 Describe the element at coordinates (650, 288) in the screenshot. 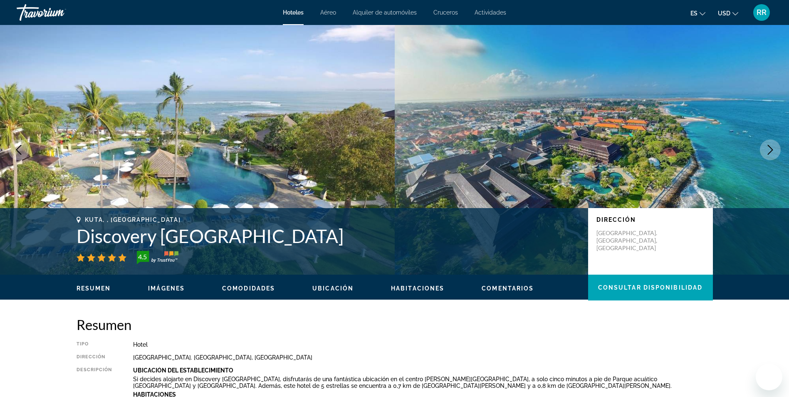

I see `span: Consultar disponibilidad` at that location.